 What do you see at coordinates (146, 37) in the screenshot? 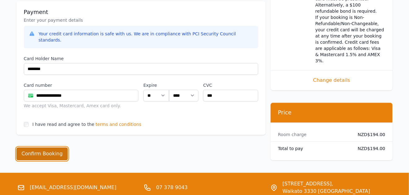
I see `div: Your credit card information is safe with us. We are in compliance with PCI Security Council stan...` at bounding box center [146, 37].